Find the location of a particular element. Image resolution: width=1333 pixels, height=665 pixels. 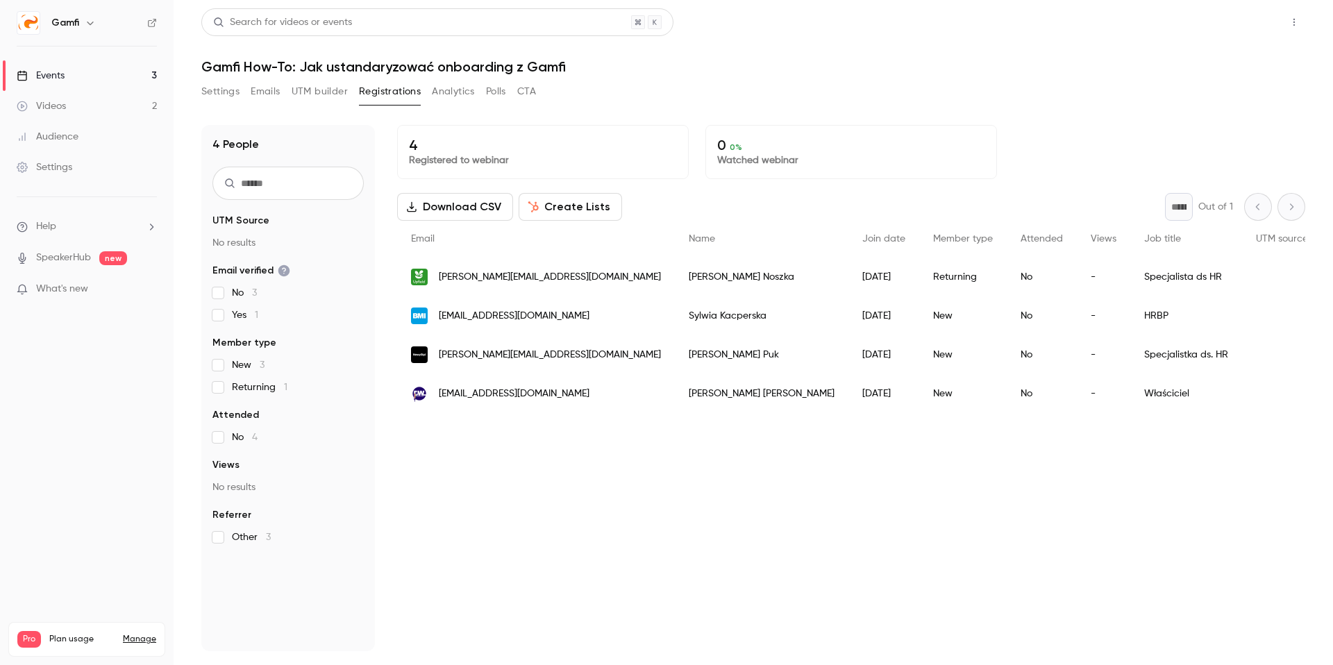

button: Polls is located at coordinates (496, 92).